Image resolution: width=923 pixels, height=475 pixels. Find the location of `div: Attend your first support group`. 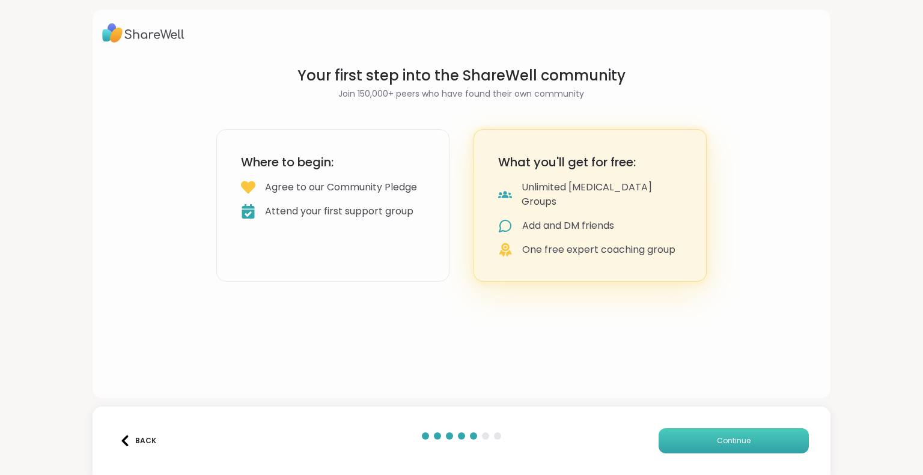

div: Attend your first support group is located at coordinates (339, 212).